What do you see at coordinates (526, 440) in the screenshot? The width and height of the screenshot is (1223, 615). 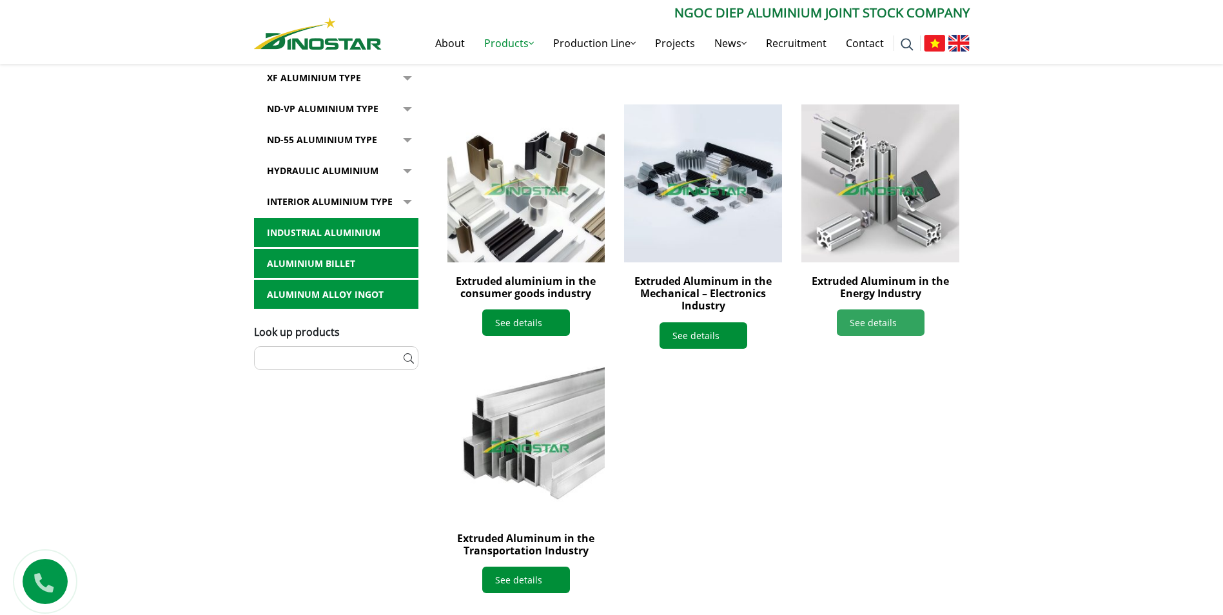 I see `img: Extruded Aluminum in the Transportation Industry` at bounding box center [526, 440].